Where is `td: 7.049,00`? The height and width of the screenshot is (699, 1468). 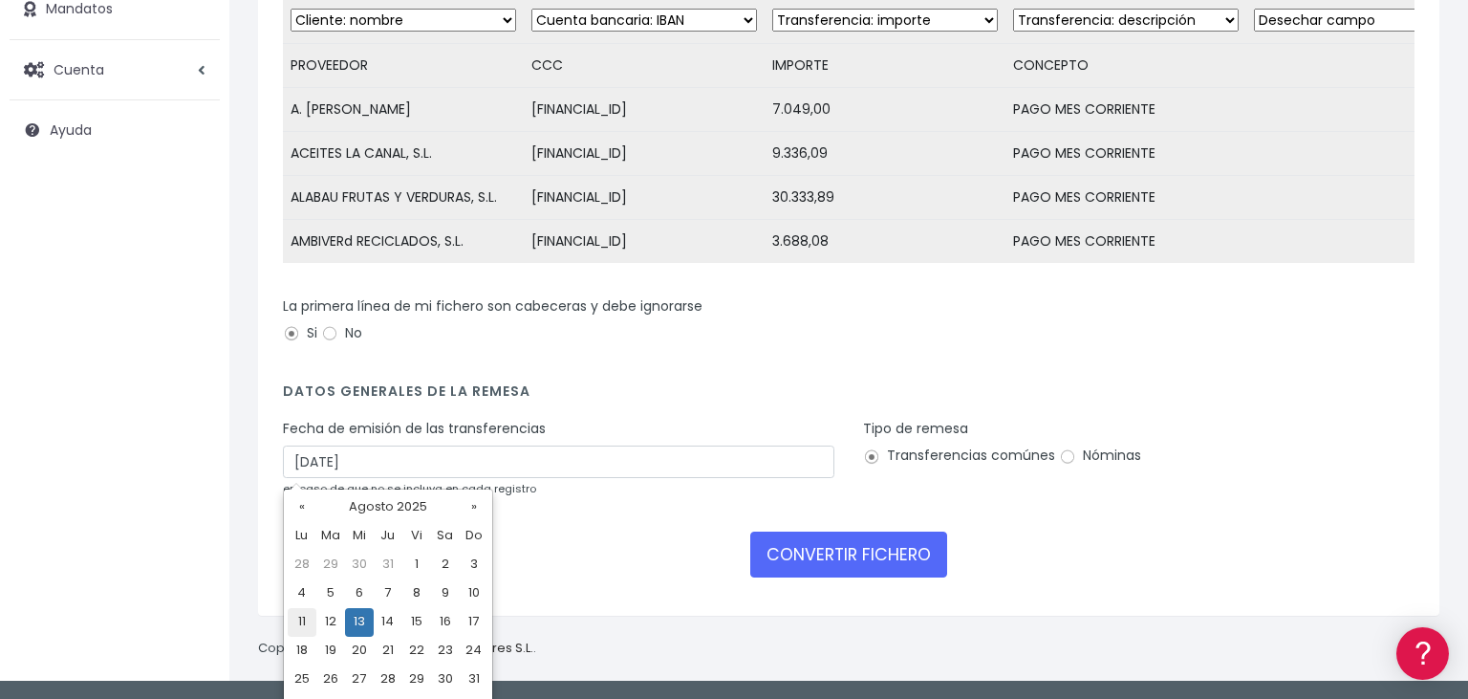 td: 7.049,00 is located at coordinates (885, 110).